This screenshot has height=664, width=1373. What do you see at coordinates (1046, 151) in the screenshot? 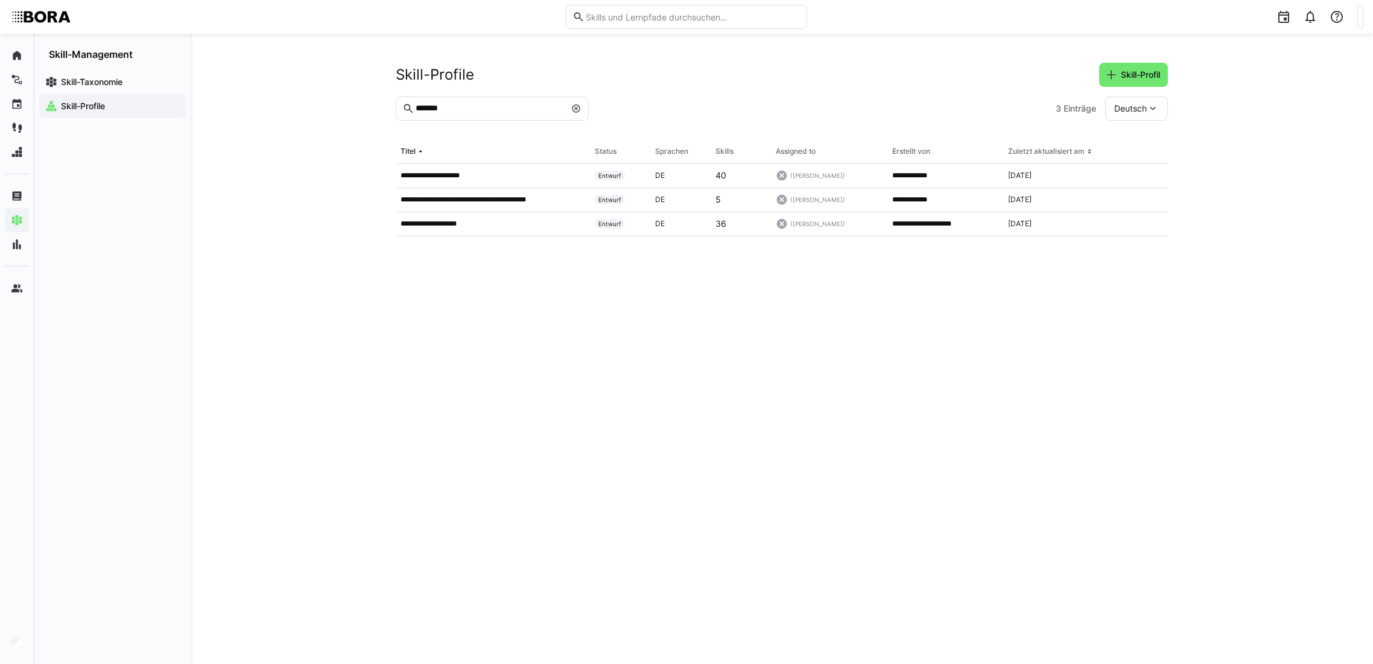
I see `div: Zuletzt aktualisiert am` at bounding box center [1046, 151].